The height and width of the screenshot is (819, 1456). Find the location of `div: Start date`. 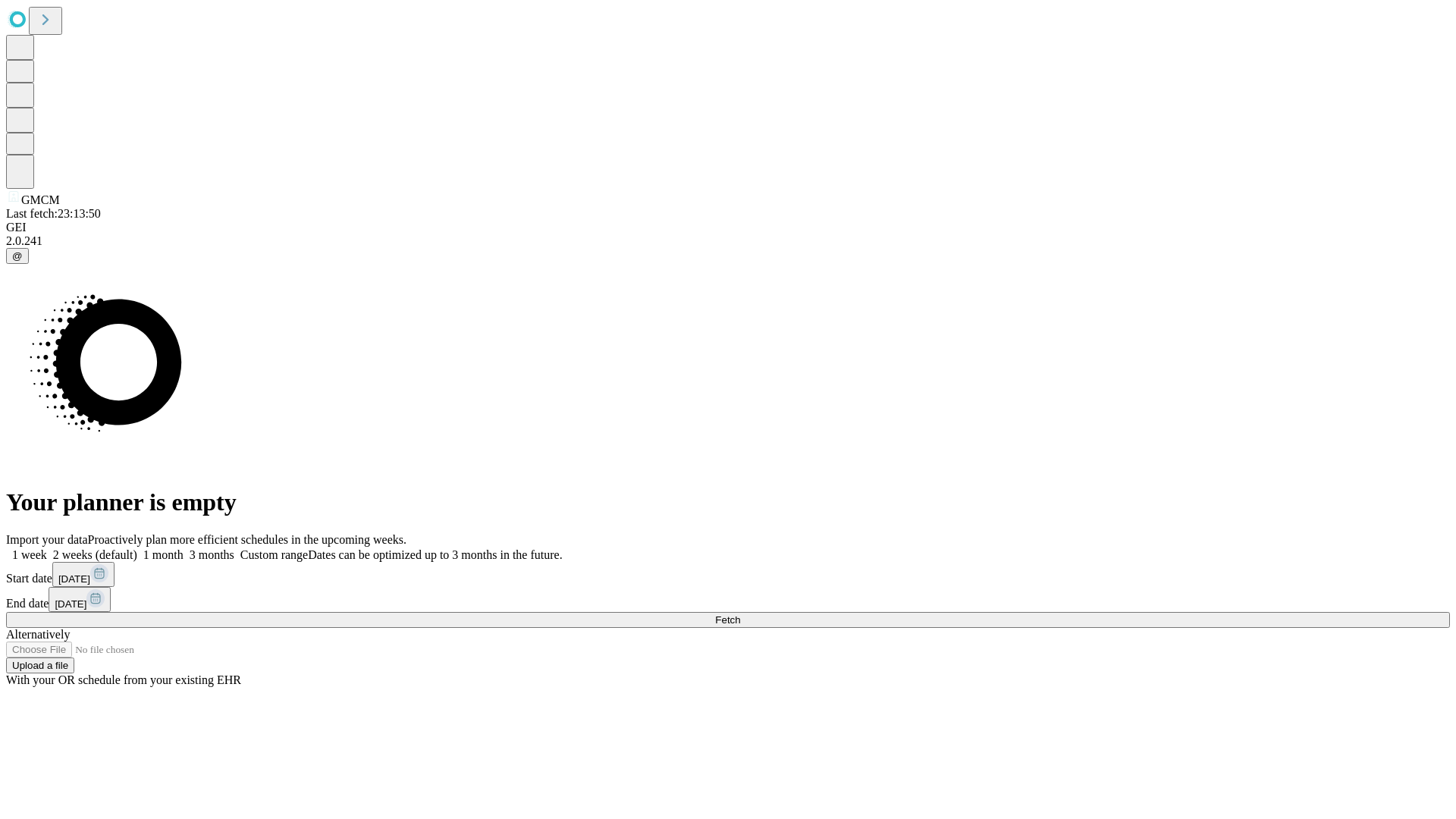

div: Start date is located at coordinates (728, 574).